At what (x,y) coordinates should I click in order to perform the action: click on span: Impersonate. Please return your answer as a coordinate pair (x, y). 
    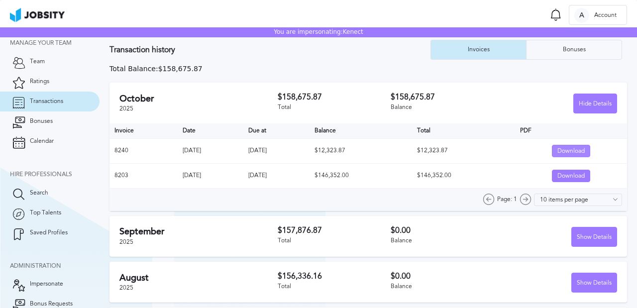
    Looking at the image, I should click on (46, 284).